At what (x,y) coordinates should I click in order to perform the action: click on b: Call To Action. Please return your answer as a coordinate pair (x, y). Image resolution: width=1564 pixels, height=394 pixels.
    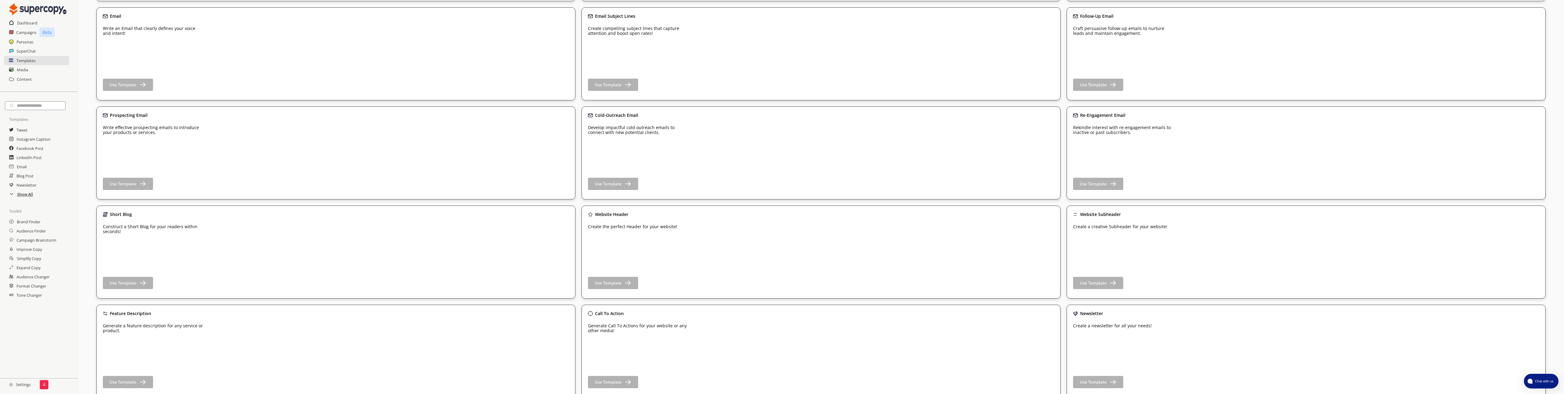
    Looking at the image, I should click on (609, 313).